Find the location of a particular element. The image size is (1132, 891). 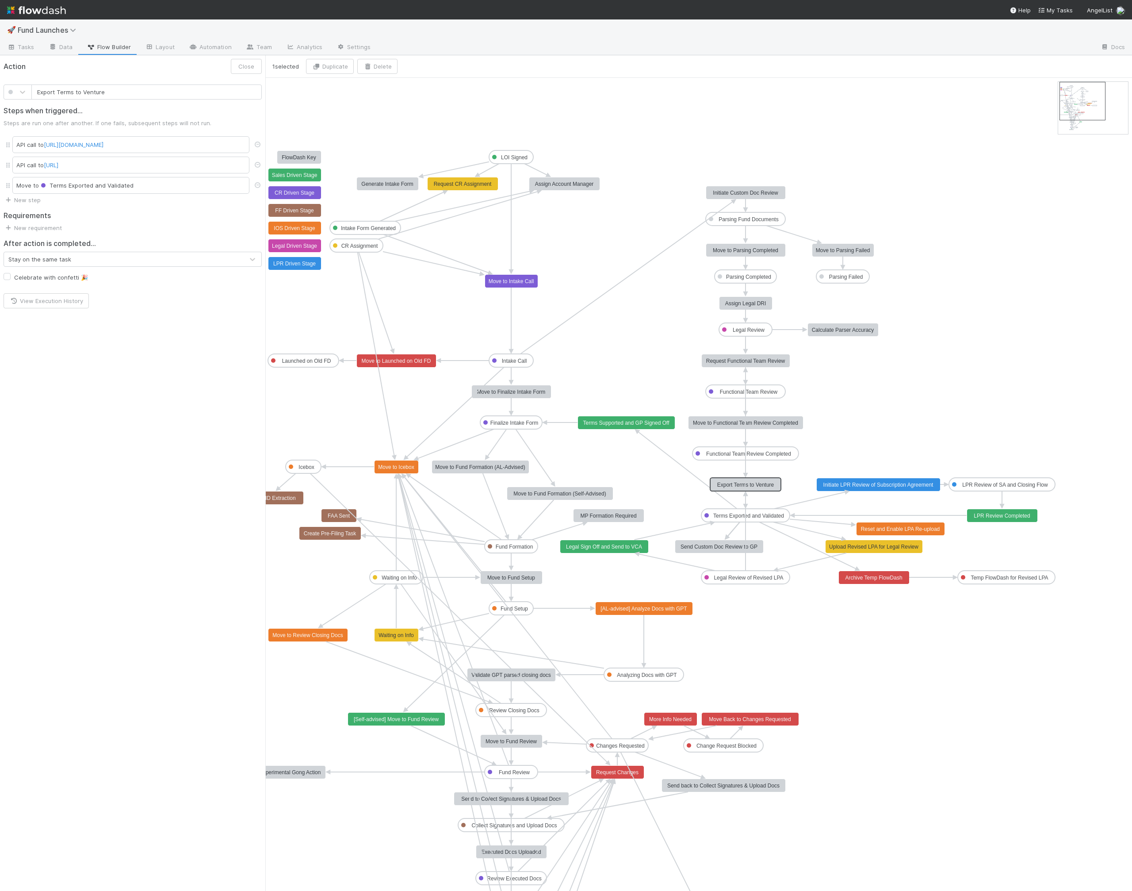

span: Flow Builder is located at coordinates (109, 47).